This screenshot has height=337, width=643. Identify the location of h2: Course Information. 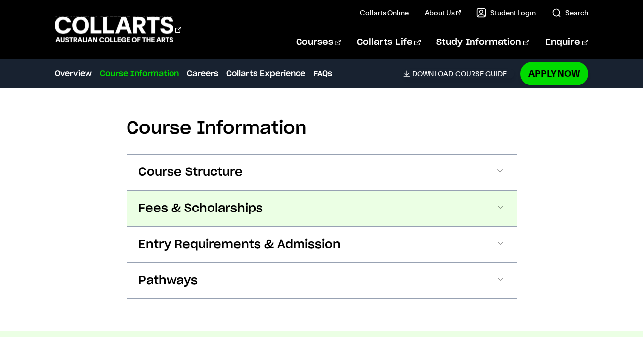
(322, 129).